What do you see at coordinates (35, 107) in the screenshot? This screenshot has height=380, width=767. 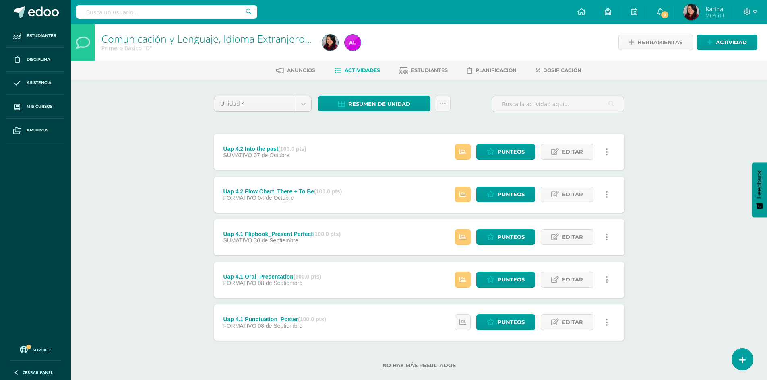 I see `a: Mis cursos` at bounding box center [35, 107].